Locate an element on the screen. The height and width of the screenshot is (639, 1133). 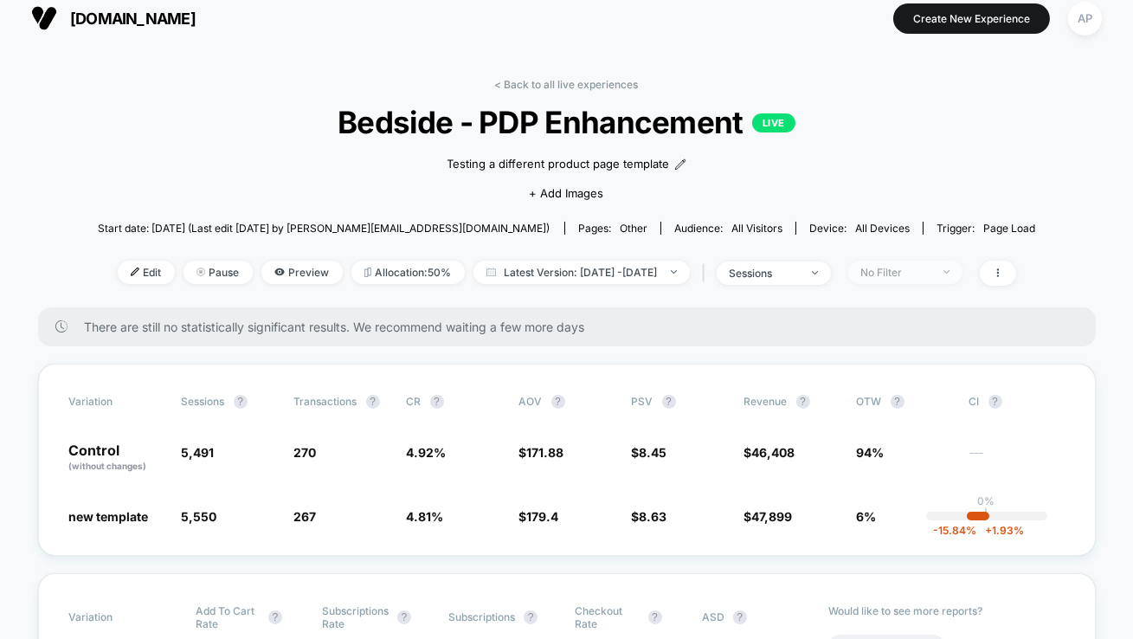
span: 47,899 is located at coordinates (772, 516).